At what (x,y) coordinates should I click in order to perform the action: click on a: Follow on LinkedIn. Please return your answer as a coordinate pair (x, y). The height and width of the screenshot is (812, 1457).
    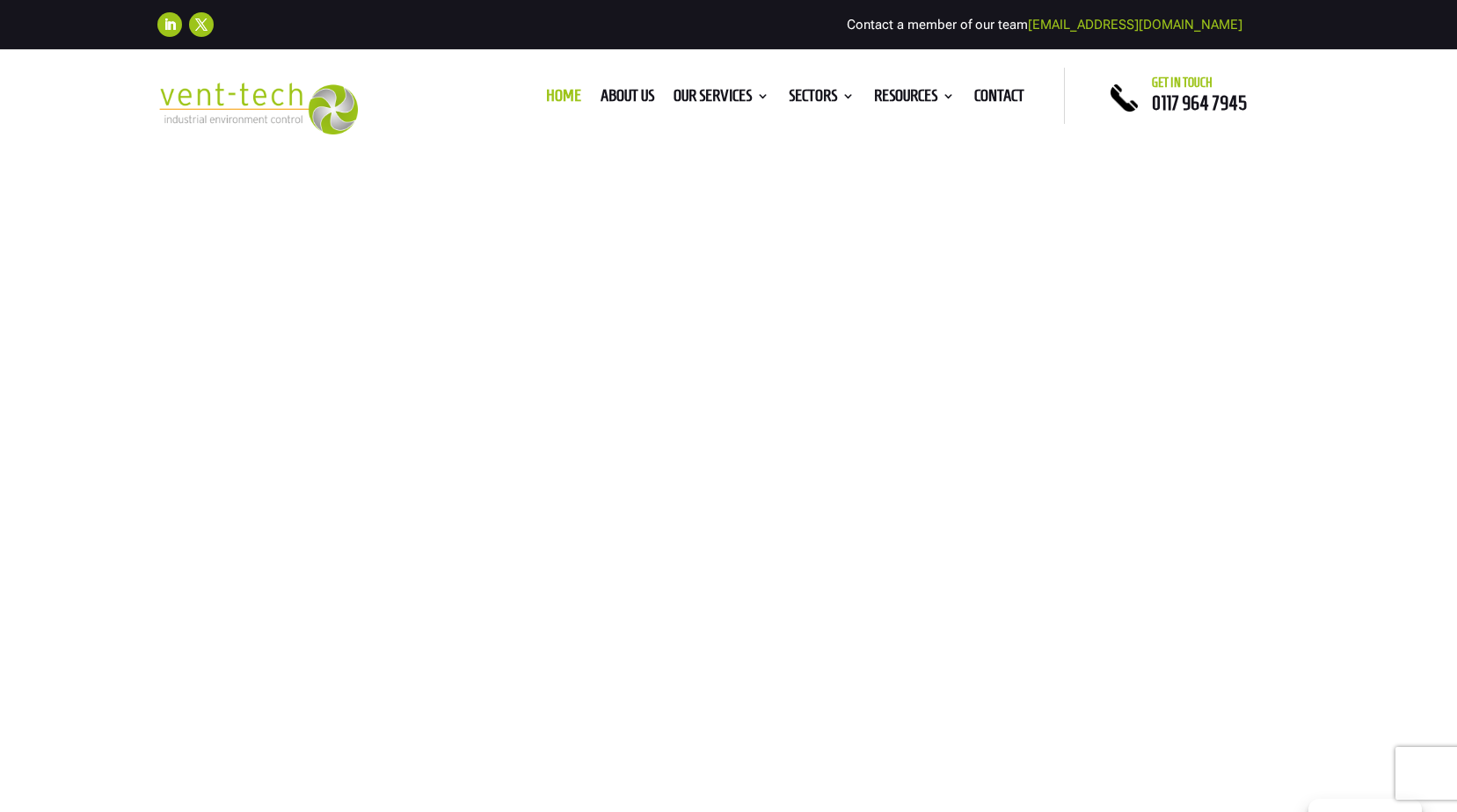
    Looking at the image, I should click on (169, 24).